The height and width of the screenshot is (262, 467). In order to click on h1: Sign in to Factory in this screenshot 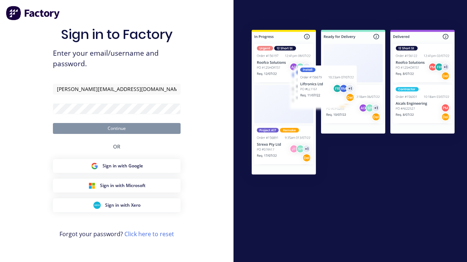, I will do `click(117, 34)`.